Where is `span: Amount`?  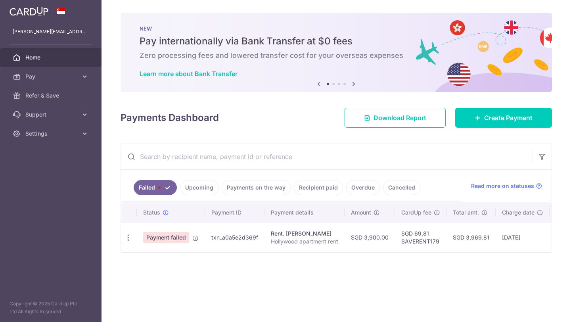
span: Amount is located at coordinates (361, 213).